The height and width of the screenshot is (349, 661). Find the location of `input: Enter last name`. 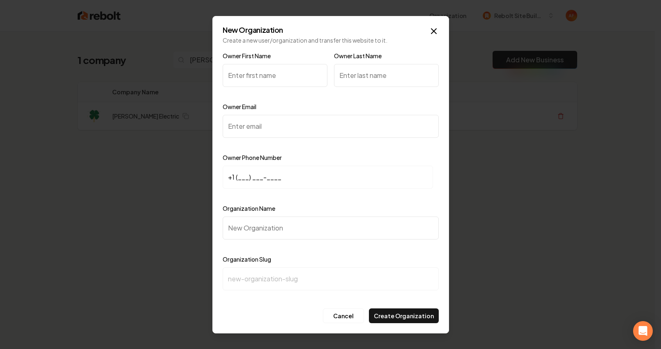

input: Enter last name is located at coordinates (386, 76).